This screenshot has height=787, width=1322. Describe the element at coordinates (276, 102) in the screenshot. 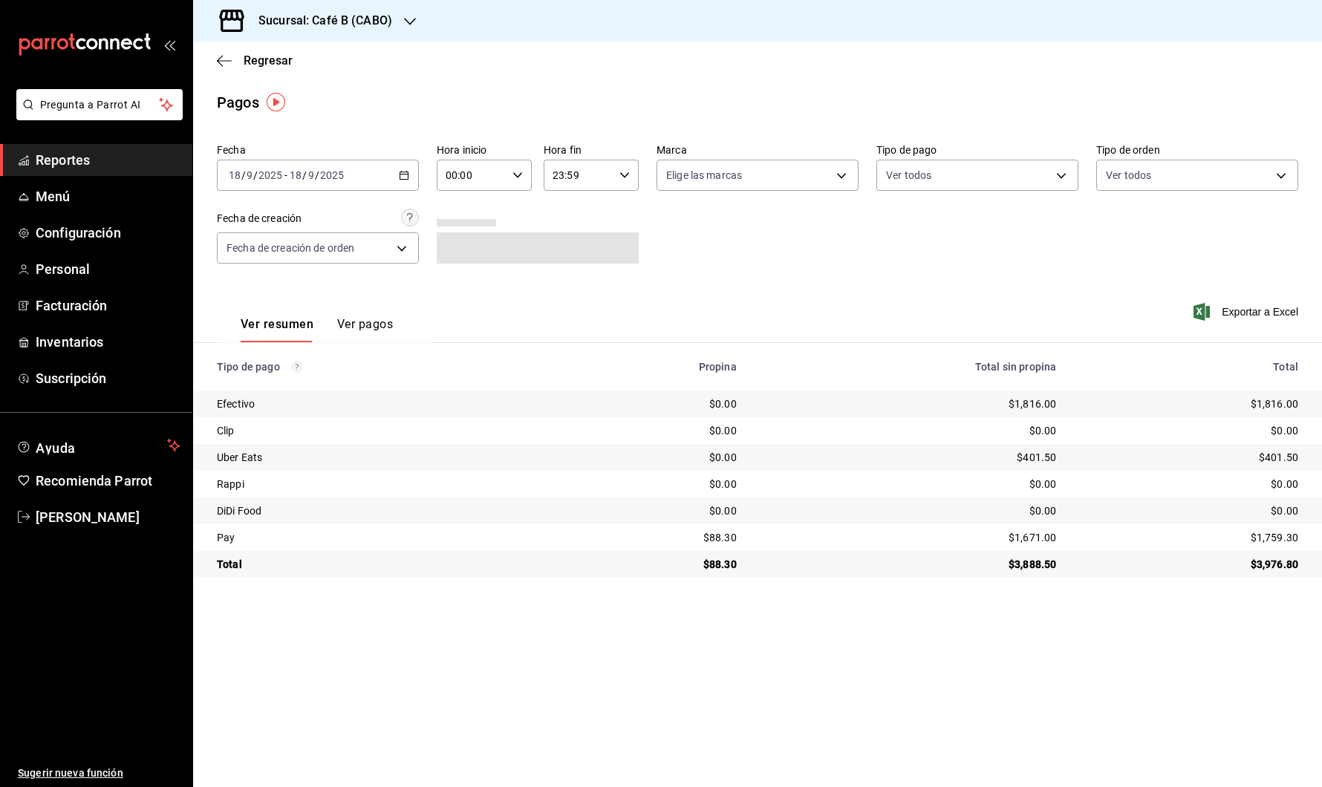

I see `img: Tooltip marker` at that location.